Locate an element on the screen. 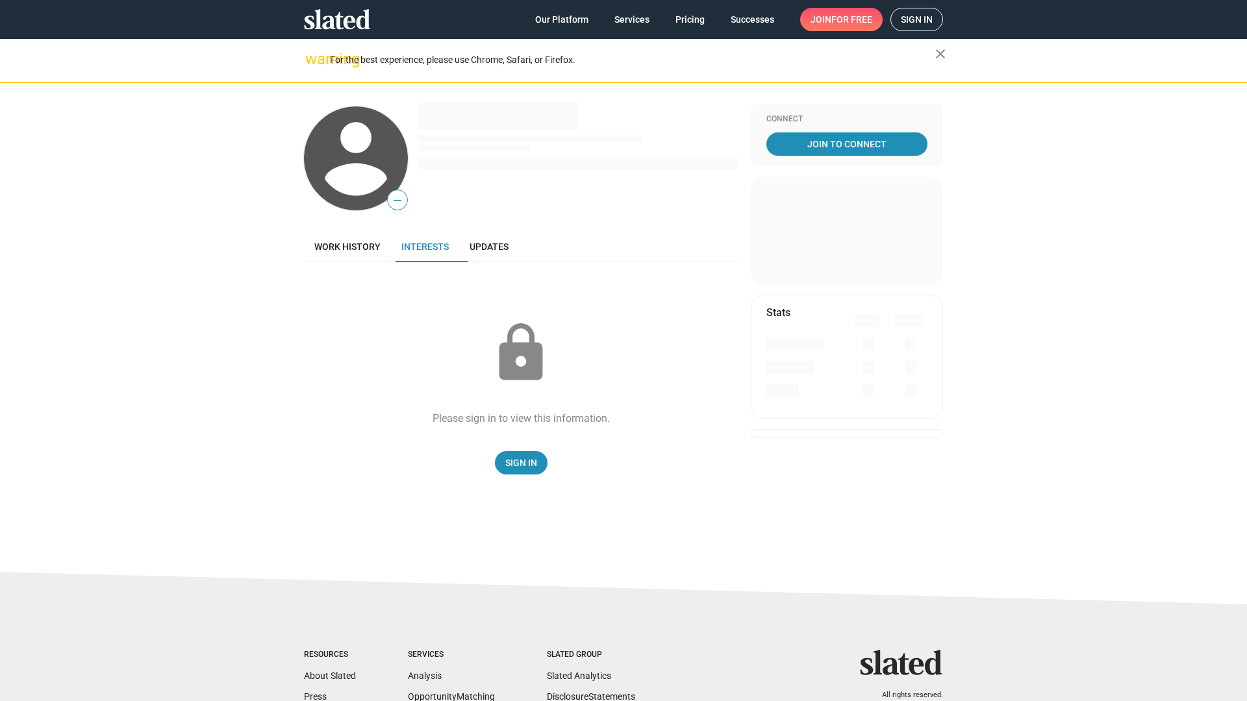  mat-icon: lock is located at coordinates (521, 353).